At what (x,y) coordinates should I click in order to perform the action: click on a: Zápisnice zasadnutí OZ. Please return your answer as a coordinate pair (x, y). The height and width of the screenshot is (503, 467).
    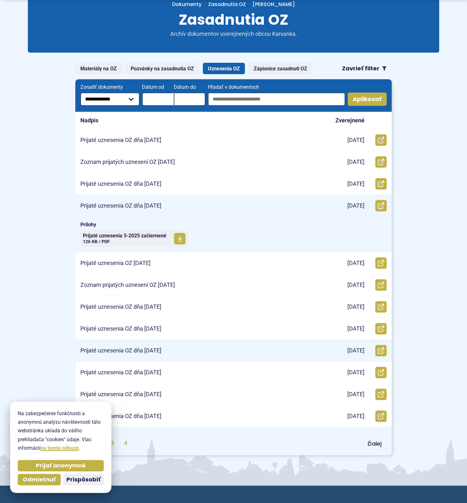
    Looking at the image, I should click on (281, 68).